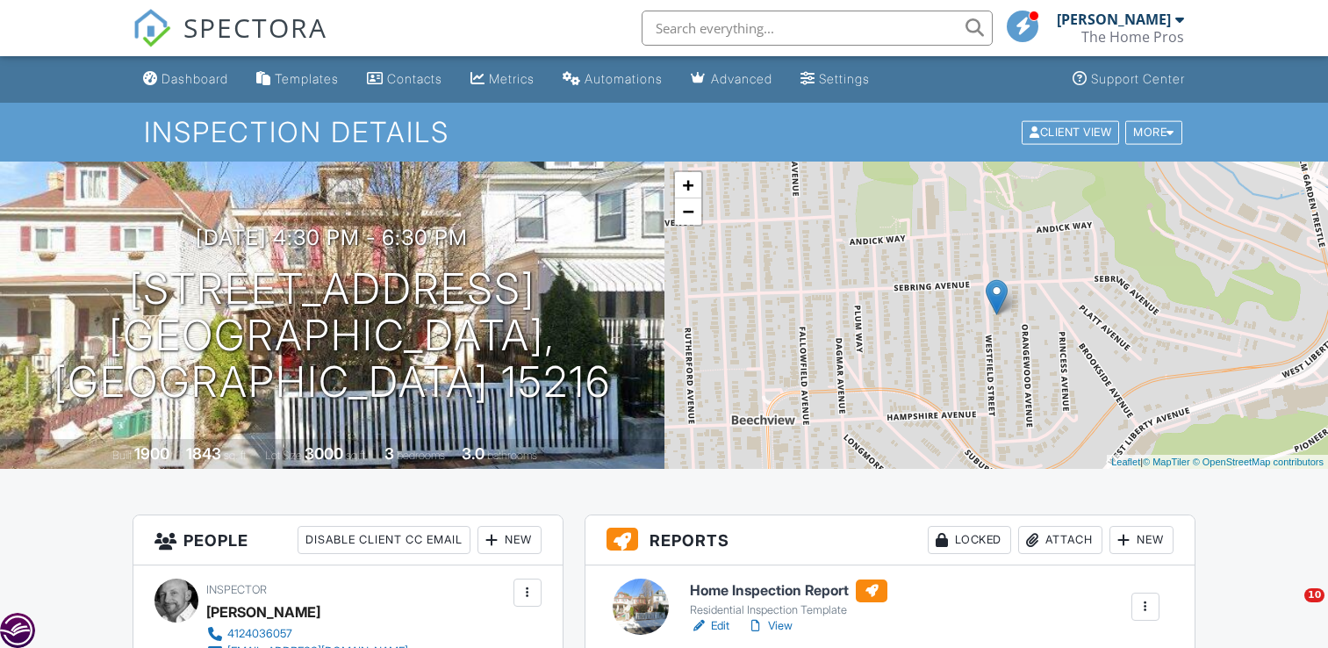 This screenshot has width=1328, height=648. What do you see at coordinates (1132, 37) in the screenshot?
I see `div: The Home Pros` at bounding box center [1132, 37].